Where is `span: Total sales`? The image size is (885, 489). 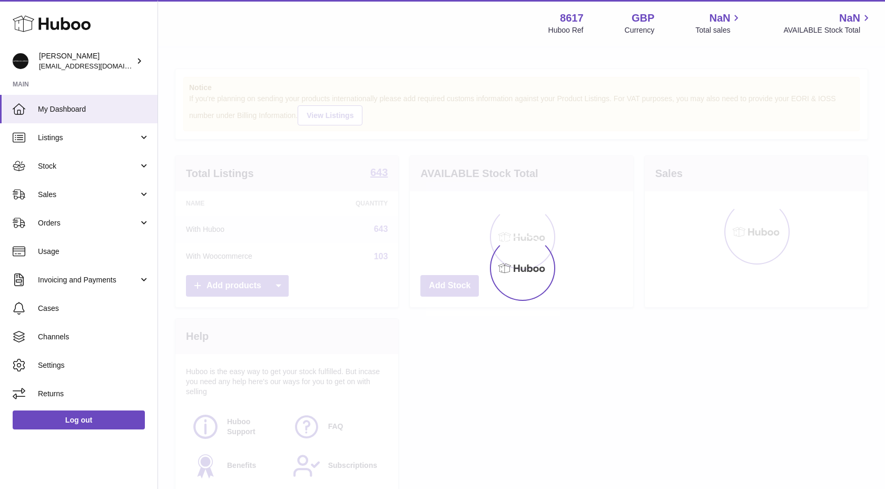
span: Total sales is located at coordinates (718, 30).